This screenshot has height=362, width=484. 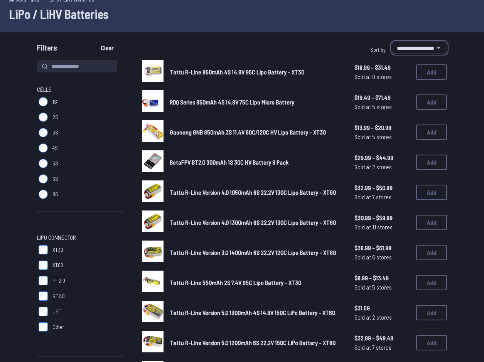 I want to click on span: Tattu R-Line Version 5.0 1300mAh 4S 14.8V 150C LiPo Battery - XT60, so click(x=252, y=312).